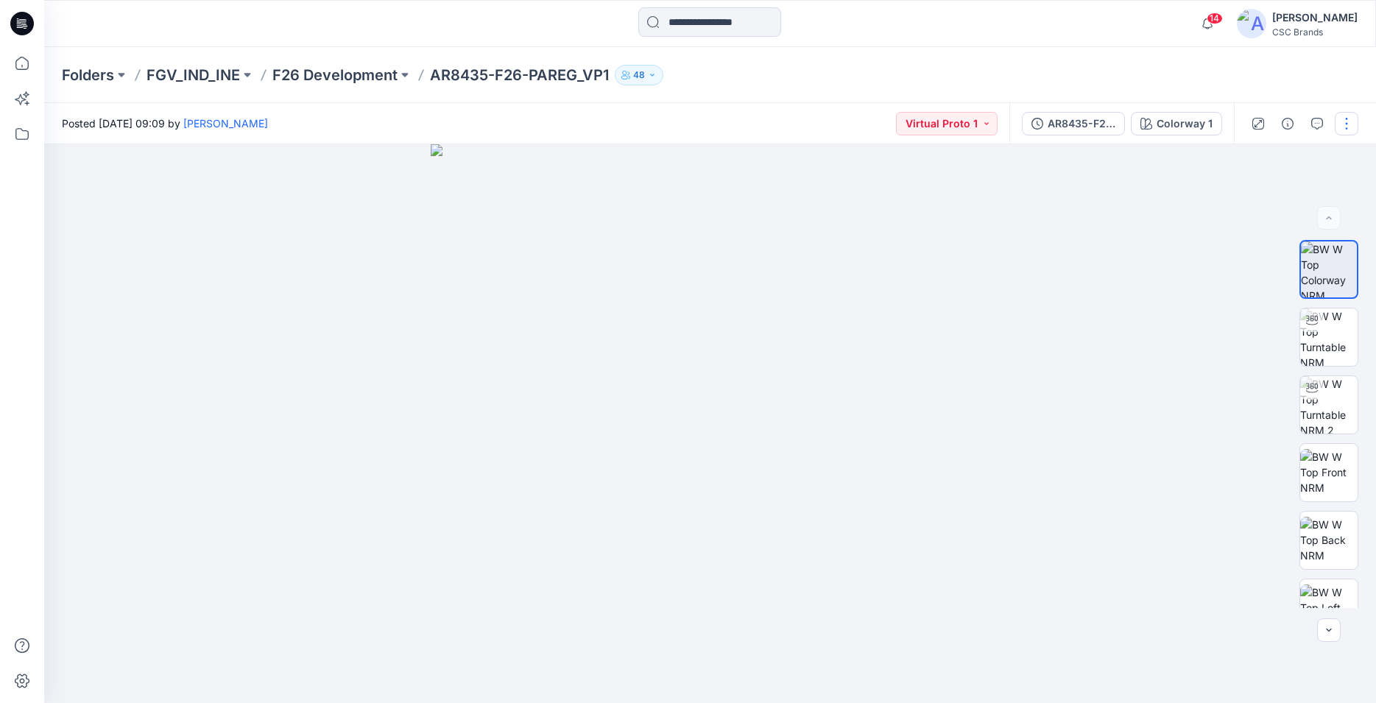 This screenshot has height=703, width=1376. Describe the element at coordinates (193, 75) in the screenshot. I see `a: FGV_IND_INE` at that location.